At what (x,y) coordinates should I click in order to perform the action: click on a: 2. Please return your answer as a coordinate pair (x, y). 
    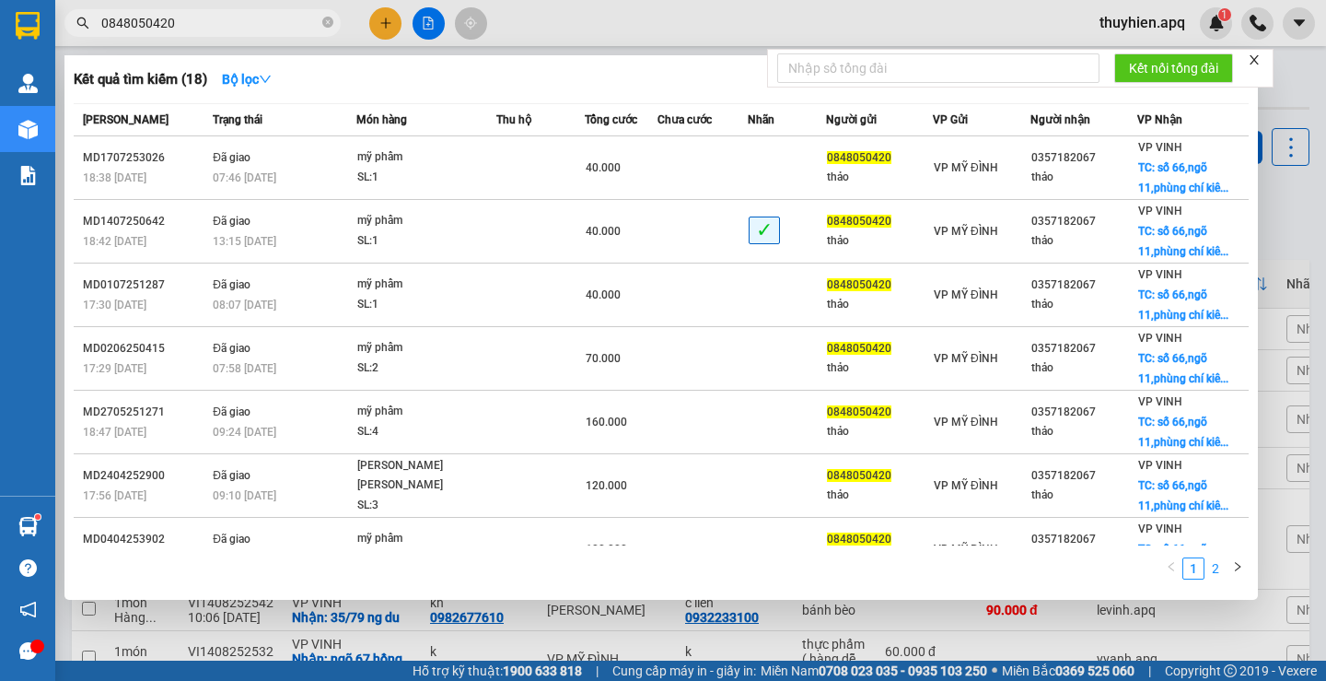
    Looking at the image, I should click on (1216, 568).